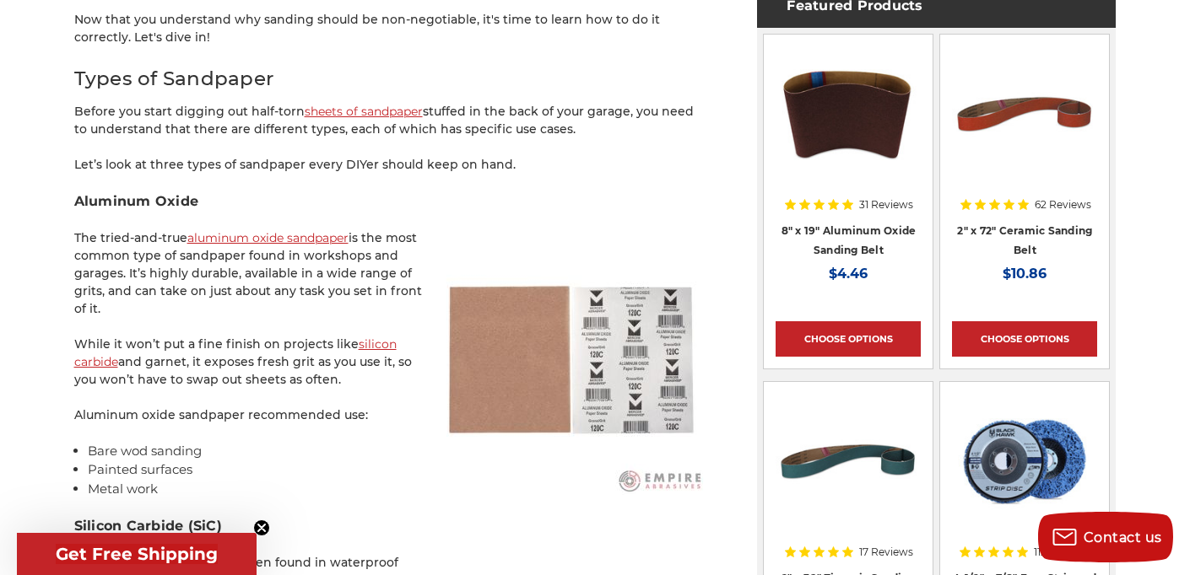 The height and width of the screenshot is (575, 1190). Describe the element at coordinates (1024, 114) in the screenshot. I see `img: 2" x 72" Ceramic Pipe Sanding Belt` at that location.